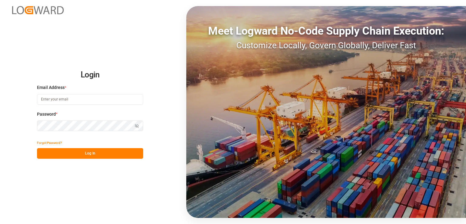 This screenshot has height=224, width=466. What do you see at coordinates (51, 87) in the screenshot?
I see `span: Email Address` at bounding box center [51, 87].